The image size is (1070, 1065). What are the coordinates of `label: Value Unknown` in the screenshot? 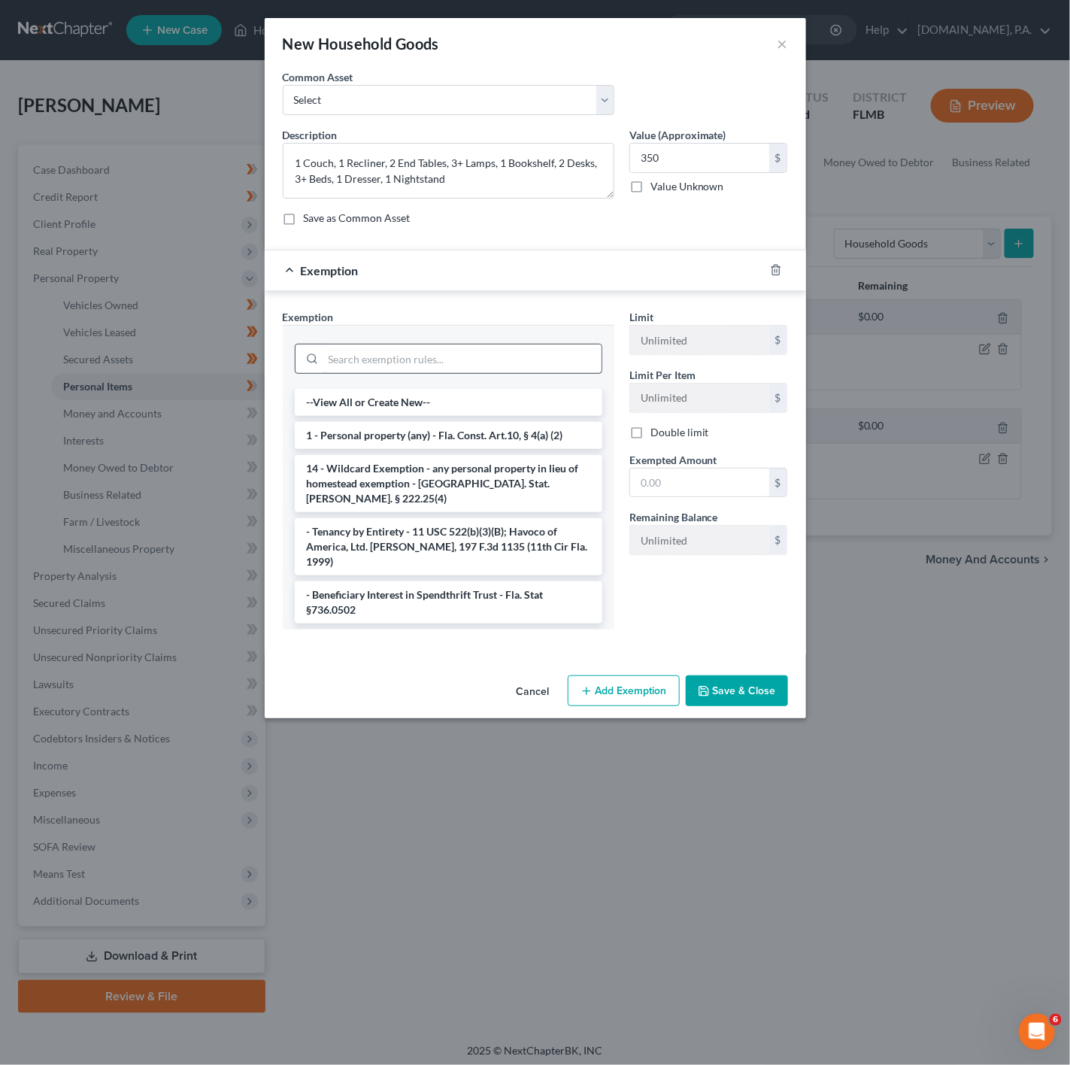 It's located at (687, 186).